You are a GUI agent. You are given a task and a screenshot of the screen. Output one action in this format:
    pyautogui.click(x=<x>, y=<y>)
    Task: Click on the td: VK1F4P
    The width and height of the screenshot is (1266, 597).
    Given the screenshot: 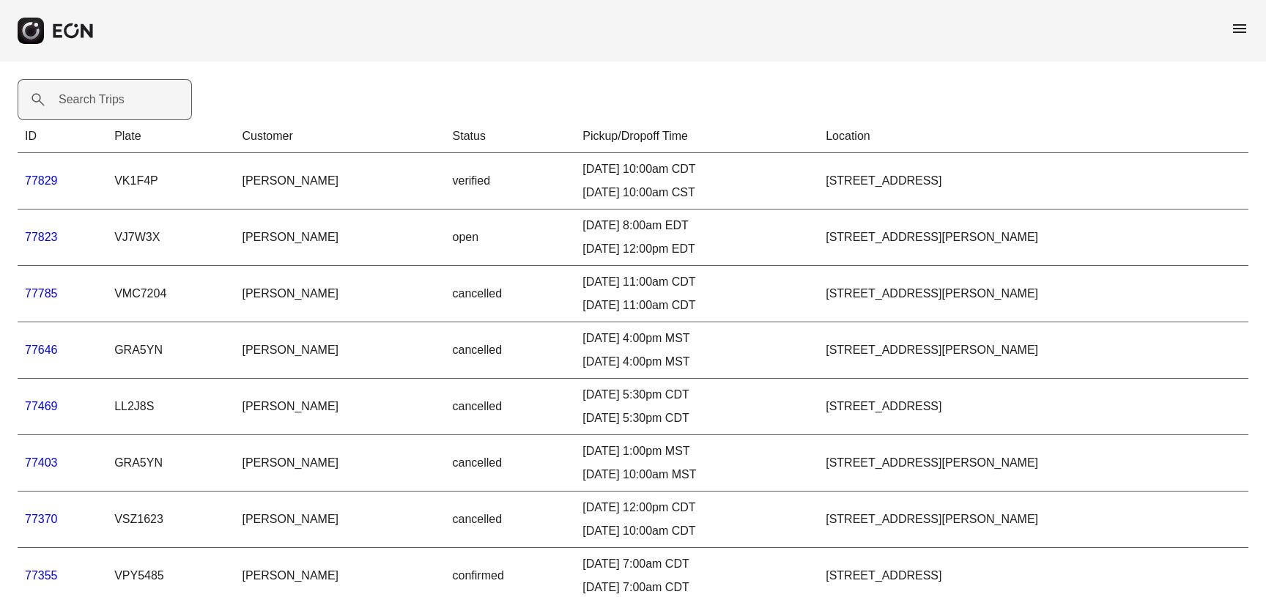 What is the action you would take?
    pyautogui.click(x=171, y=181)
    